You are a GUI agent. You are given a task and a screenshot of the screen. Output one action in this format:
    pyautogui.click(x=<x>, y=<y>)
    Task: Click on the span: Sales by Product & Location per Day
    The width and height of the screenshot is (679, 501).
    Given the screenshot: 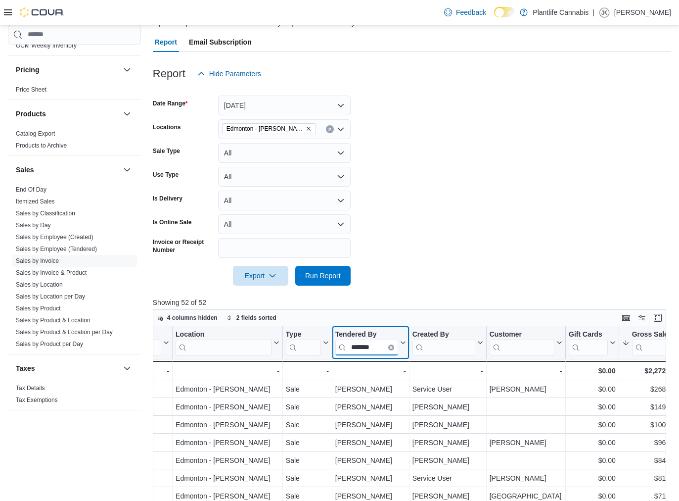 What is the action you would take?
    pyautogui.click(x=64, y=332)
    